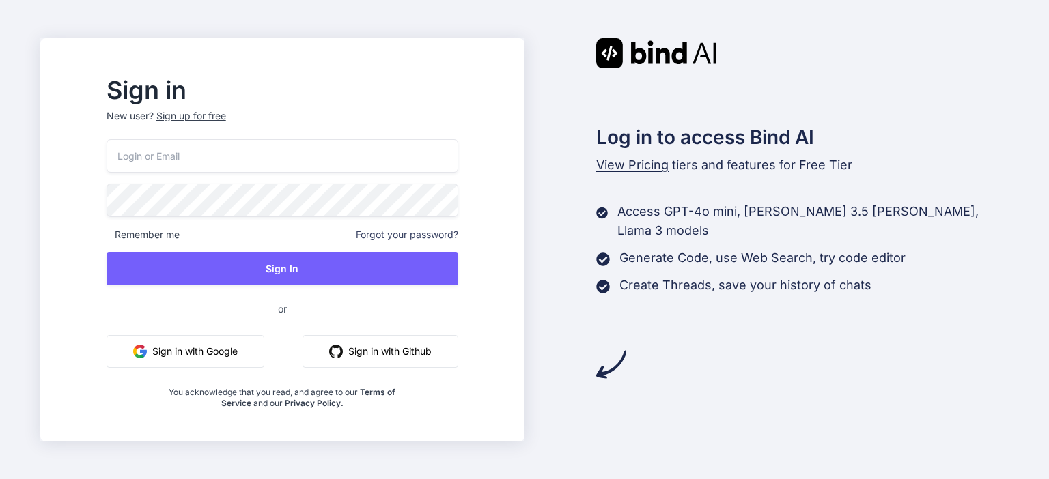  Describe the element at coordinates (611, 365) in the screenshot. I see `img: arrow` at that location.